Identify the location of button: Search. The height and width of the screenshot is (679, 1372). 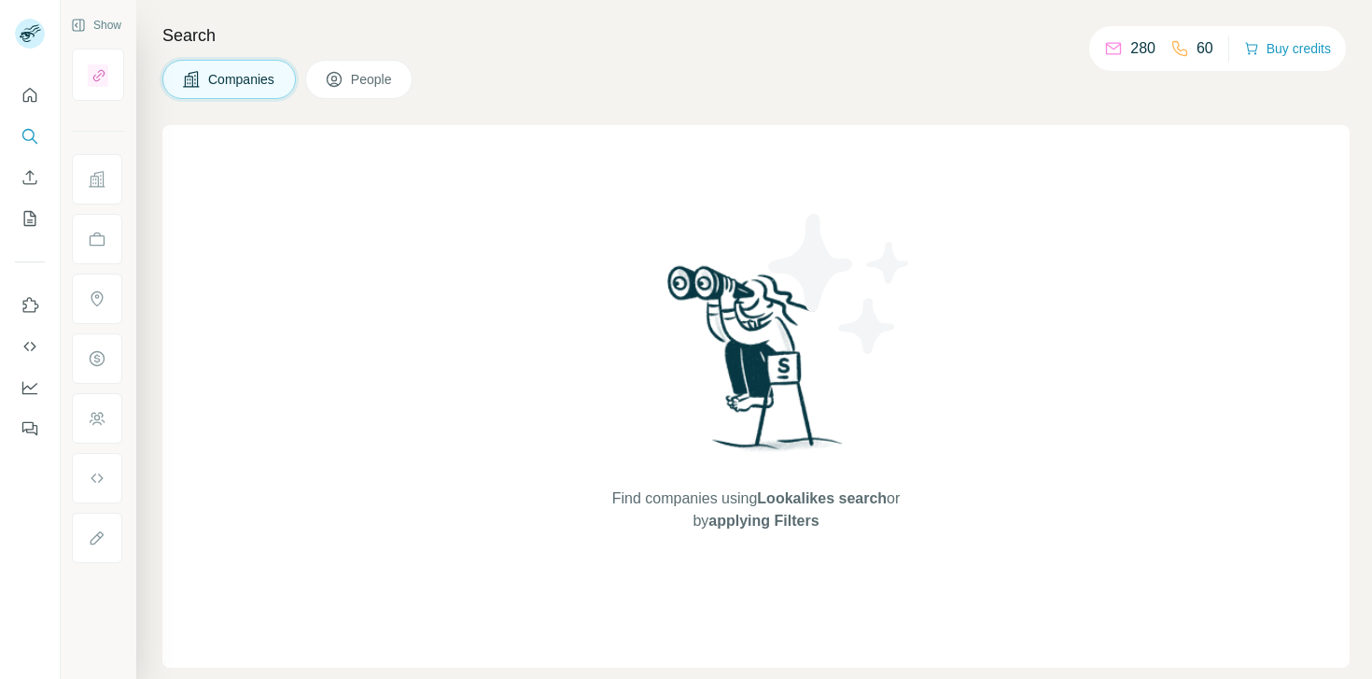
(30, 136).